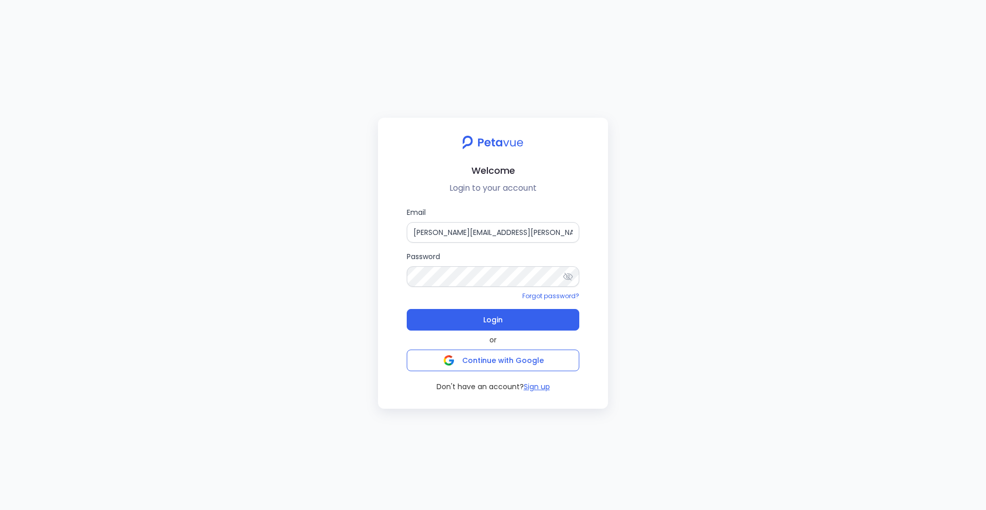  I want to click on input: Email, so click(493, 232).